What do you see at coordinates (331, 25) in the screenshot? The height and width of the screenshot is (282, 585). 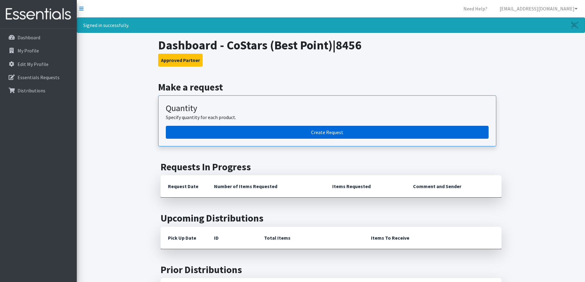 I see `div: Signed in successfully.` at bounding box center [331, 25].